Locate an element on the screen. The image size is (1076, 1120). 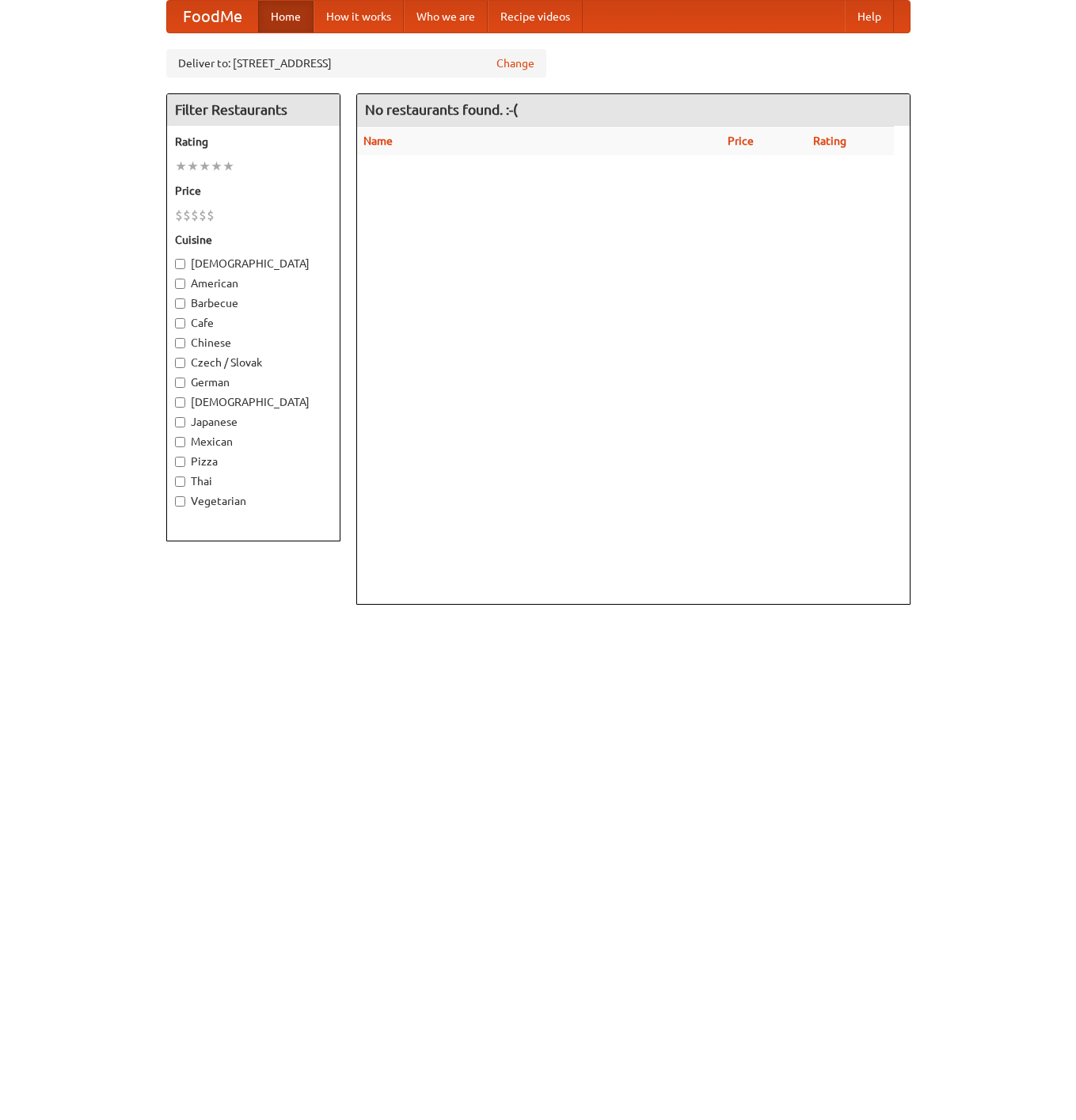
a: Recipe videos is located at coordinates (535, 16).